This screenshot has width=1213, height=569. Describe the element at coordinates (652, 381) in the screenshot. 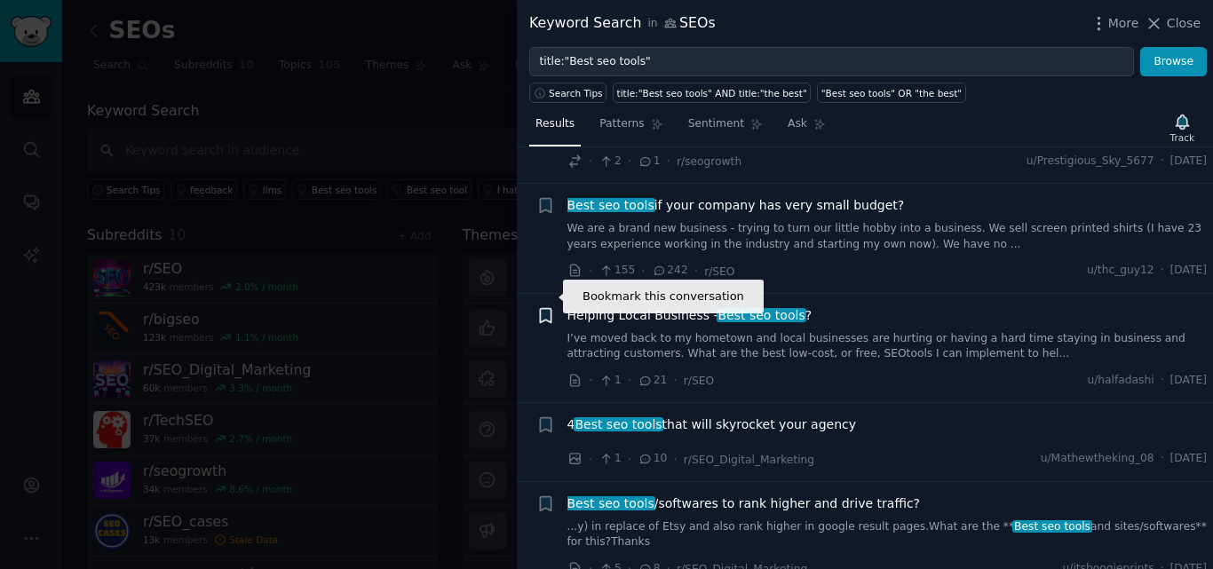

I see `span: 21` at that location.